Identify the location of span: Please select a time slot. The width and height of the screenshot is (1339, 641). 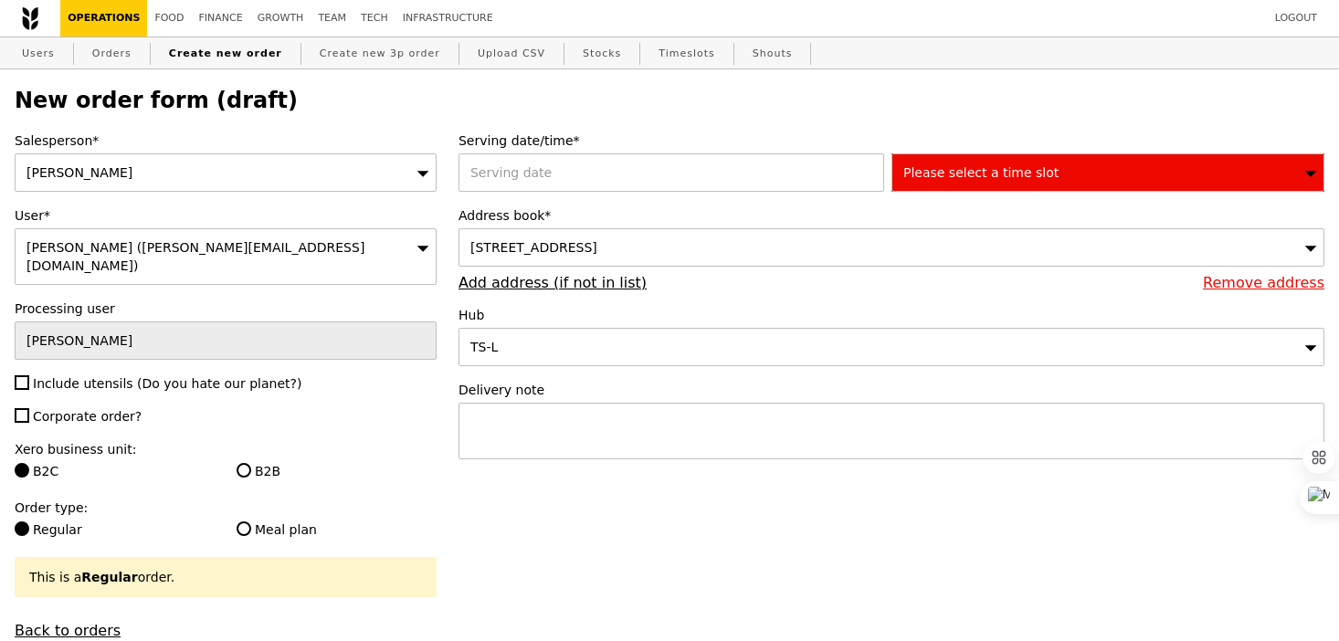
(981, 173).